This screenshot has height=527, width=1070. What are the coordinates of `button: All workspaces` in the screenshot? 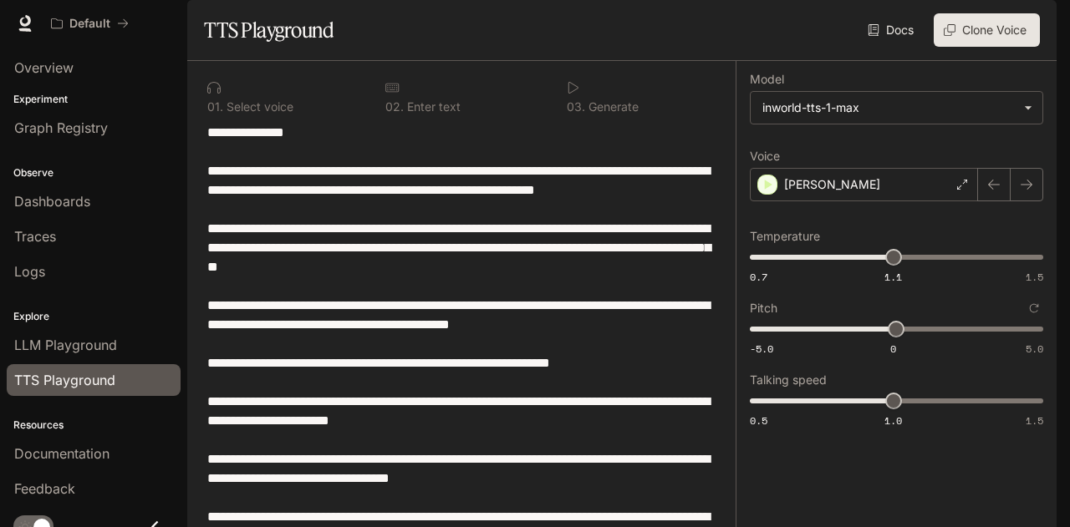 It's located at (89, 23).